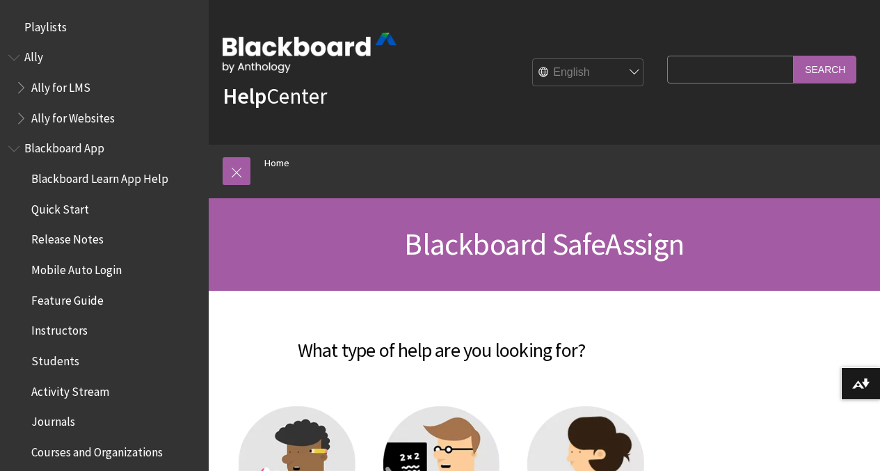 The image size is (880, 471). I want to click on span: Ally for LMS, so click(60, 85).